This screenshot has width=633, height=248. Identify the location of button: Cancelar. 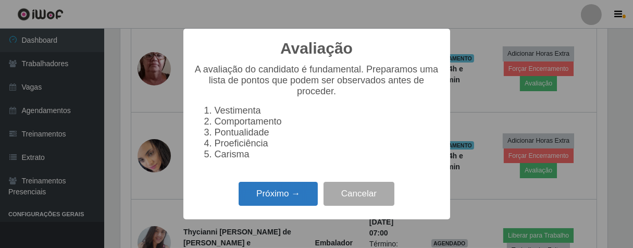
(359, 194).